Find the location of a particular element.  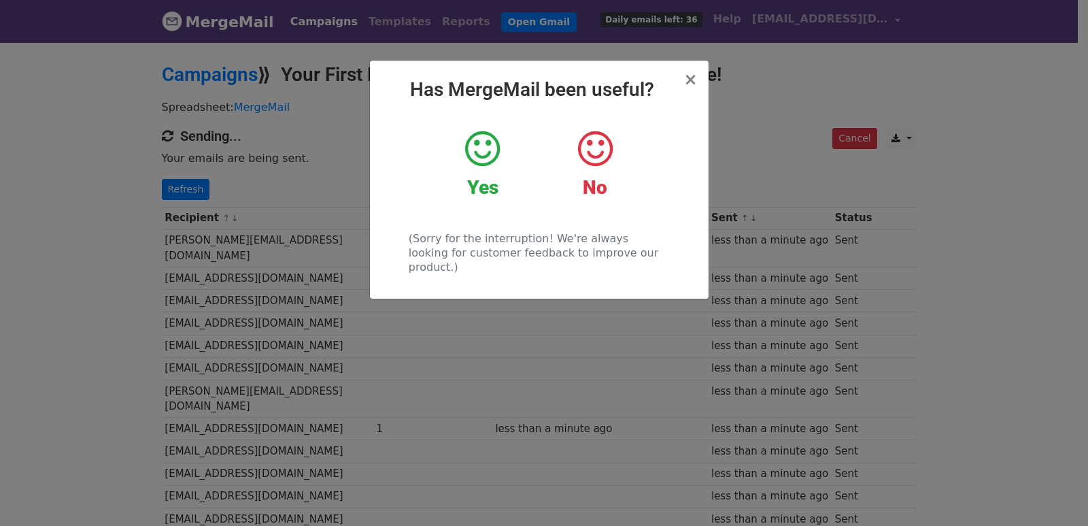

strong: Yes is located at coordinates (483, 187).